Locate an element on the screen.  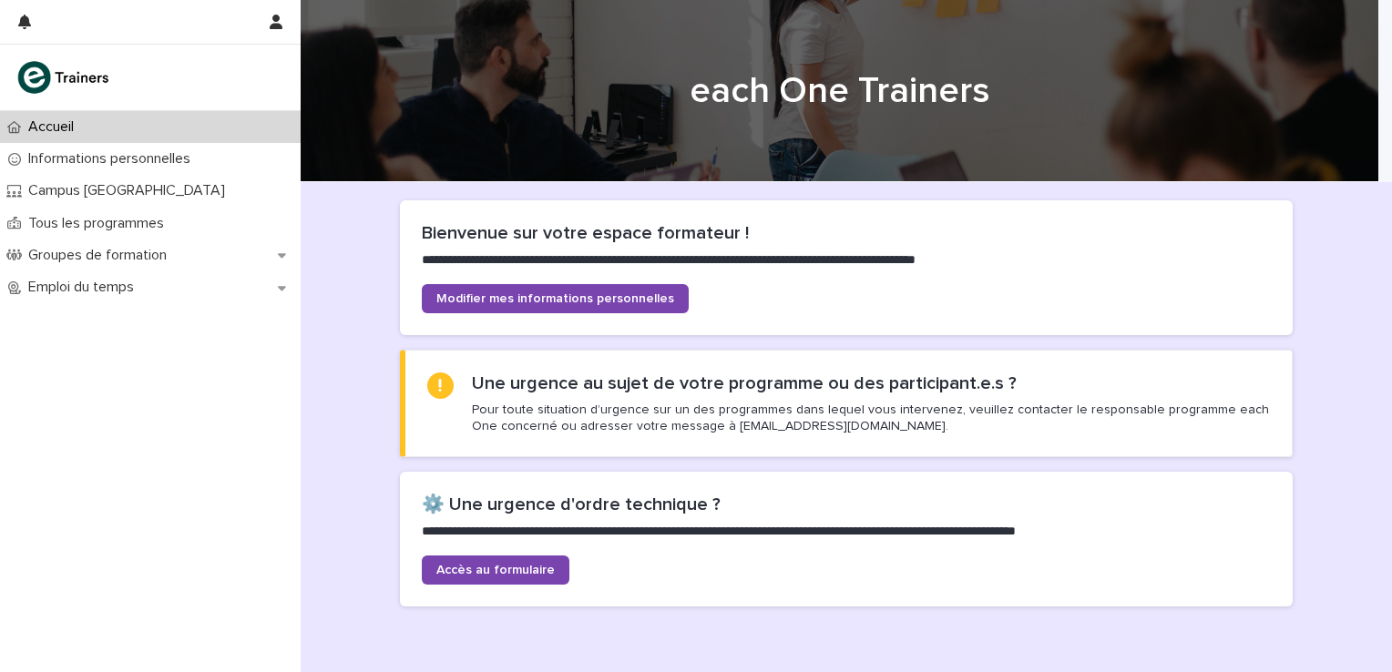
span: Modifier mes informations personnelles is located at coordinates (555, 299).